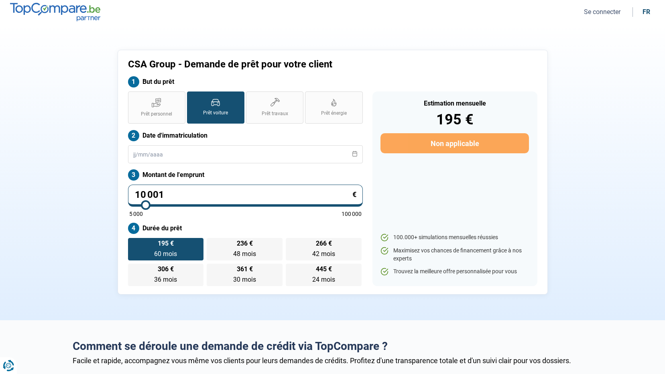  What do you see at coordinates (244, 279) in the screenshot?
I see `span: 30 mois` at bounding box center [244, 279].